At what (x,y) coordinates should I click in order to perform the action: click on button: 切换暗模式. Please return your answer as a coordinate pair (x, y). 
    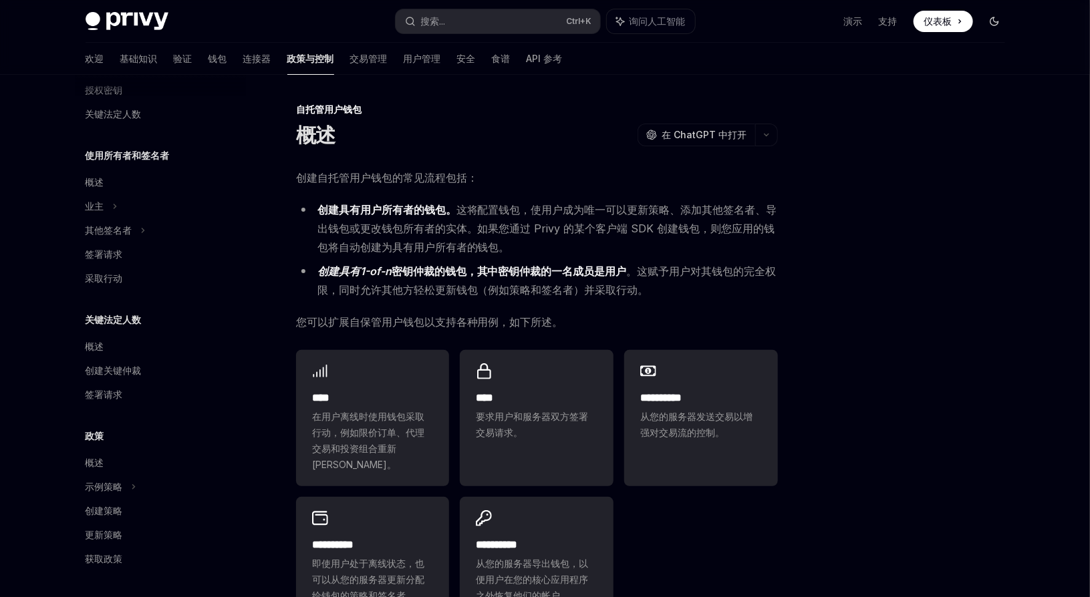
    Looking at the image, I should click on (994, 21).